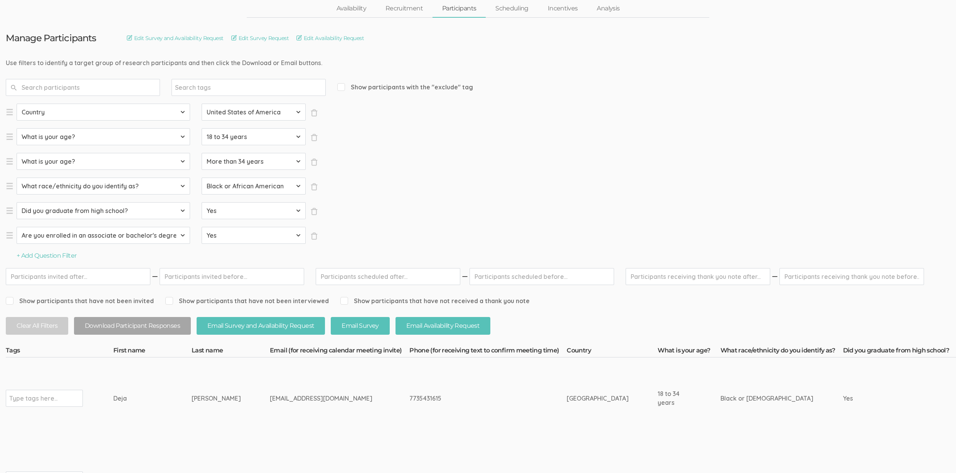 The width and height of the screenshot is (956, 473). Describe the element at coordinates (689, 352) in the screenshot. I see `th: What is your age?` at that location.